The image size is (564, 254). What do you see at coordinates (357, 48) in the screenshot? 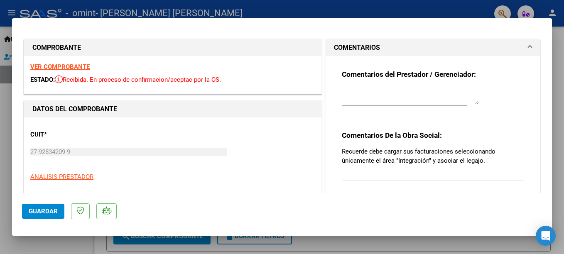
I see `h1: COMENTARIOS` at bounding box center [357, 48].